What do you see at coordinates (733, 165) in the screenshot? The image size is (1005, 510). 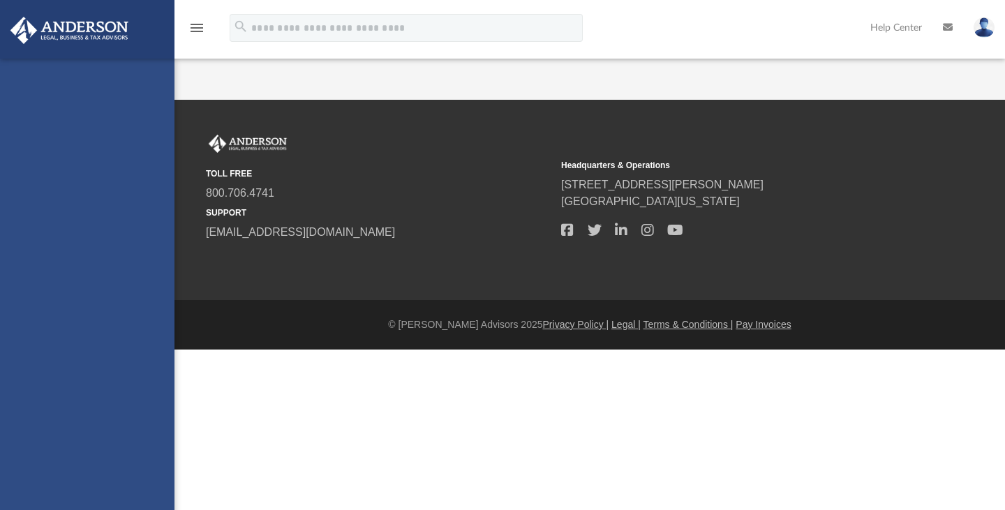 I see `small: Headquarters & Operations` at bounding box center [733, 165].